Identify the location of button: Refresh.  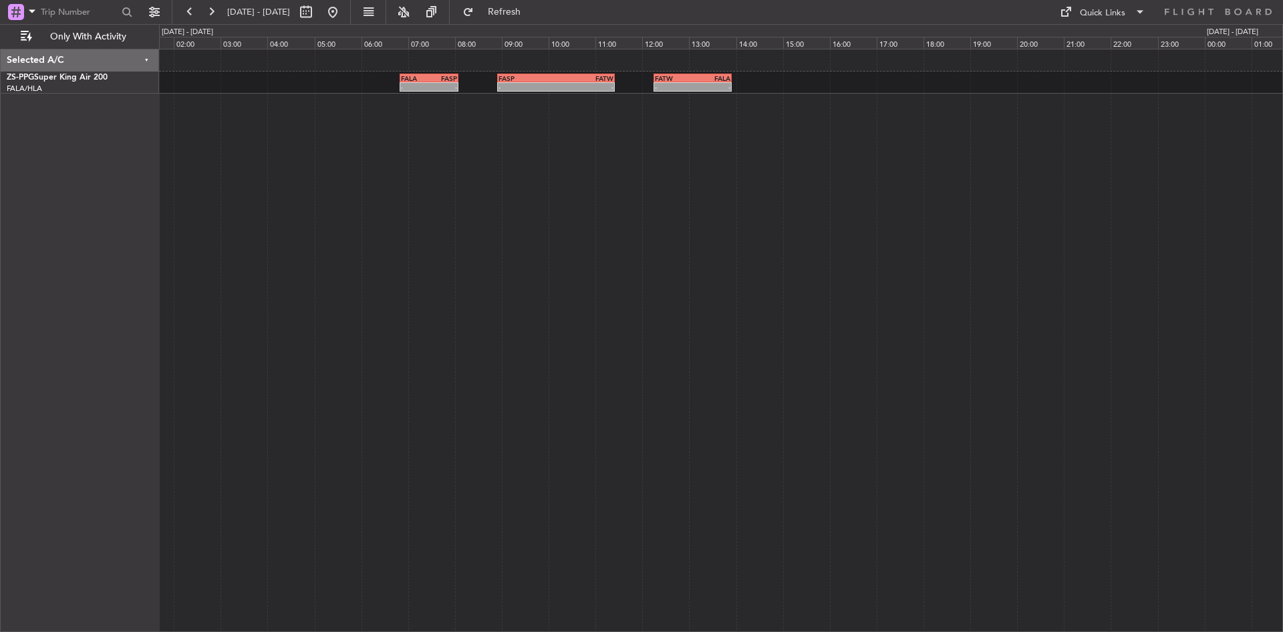
(497, 12).